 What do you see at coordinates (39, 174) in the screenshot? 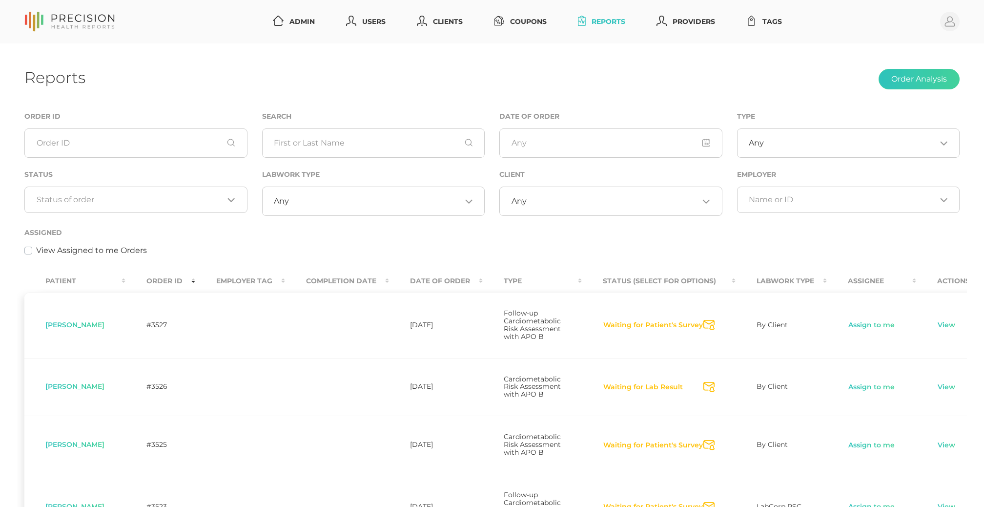
I see `label: Status` at bounding box center [39, 174].